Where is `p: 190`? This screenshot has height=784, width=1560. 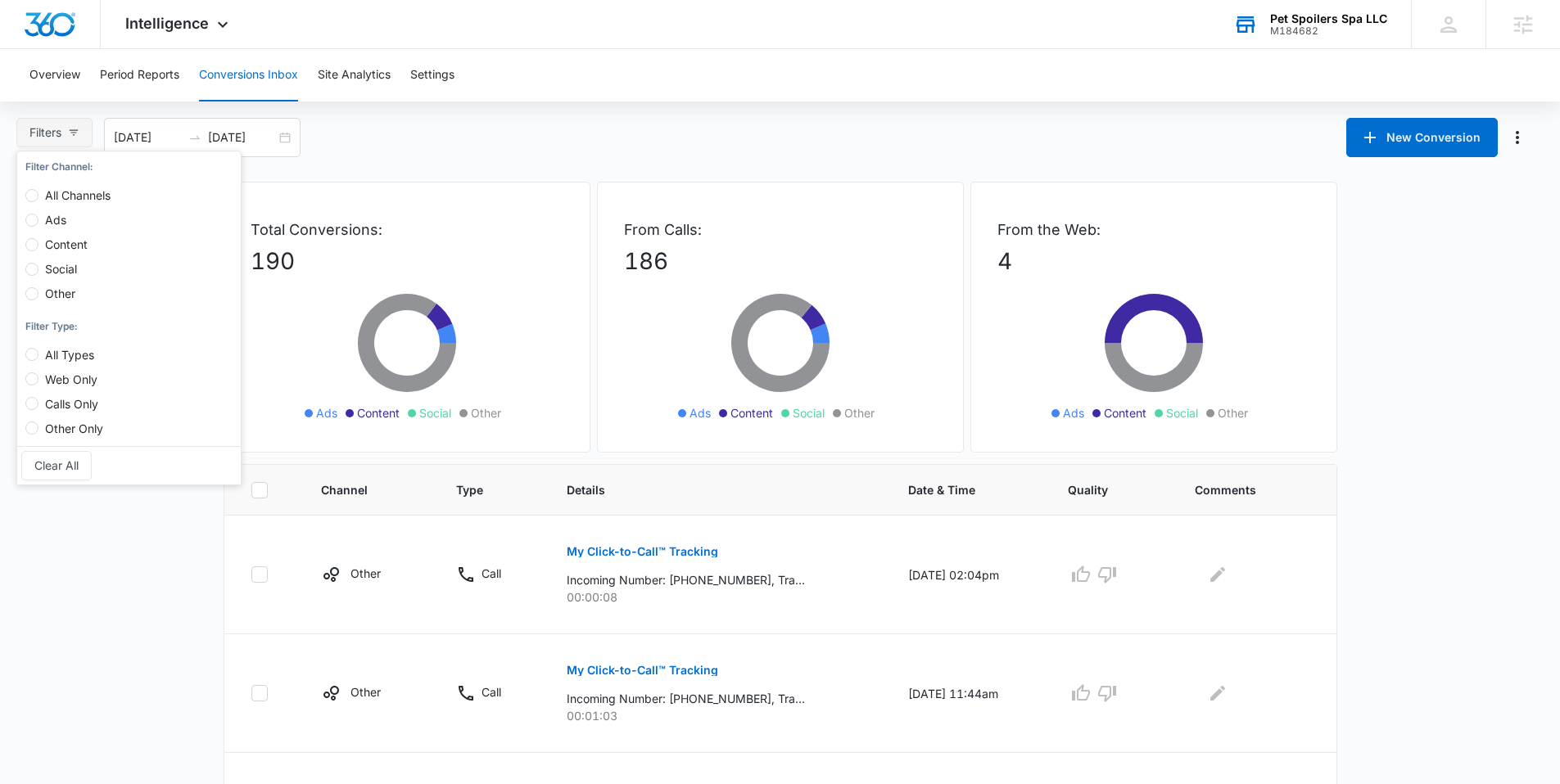 p: 190 is located at coordinates (407, 261).